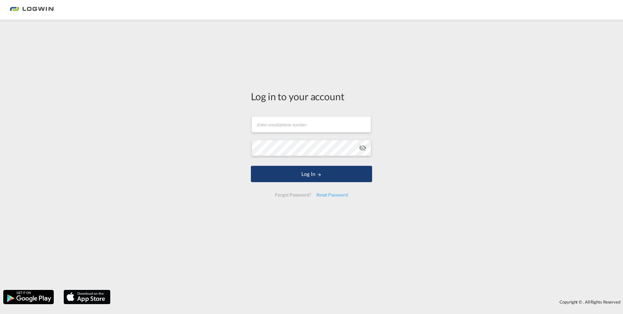 This screenshot has height=314, width=623. Describe the element at coordinates (312, 174) in the screenshot. I see `button: LOGIN` at that location.